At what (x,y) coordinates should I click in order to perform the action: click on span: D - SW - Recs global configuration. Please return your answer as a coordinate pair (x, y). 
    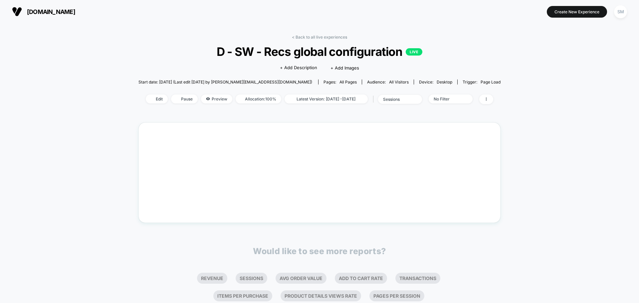
    Looking at the image, I should click on (320, 52).